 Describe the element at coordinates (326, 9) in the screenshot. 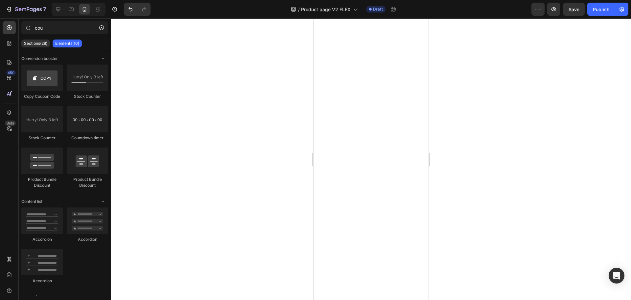

I see `span: Product page V2 FLEX` at that location.